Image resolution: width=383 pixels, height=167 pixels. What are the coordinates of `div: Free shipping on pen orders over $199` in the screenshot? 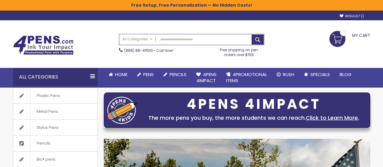 It's located at (239, 51).